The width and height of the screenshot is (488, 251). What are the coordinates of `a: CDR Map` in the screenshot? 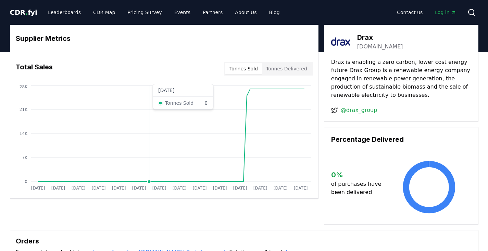 It's located at (104, 12).